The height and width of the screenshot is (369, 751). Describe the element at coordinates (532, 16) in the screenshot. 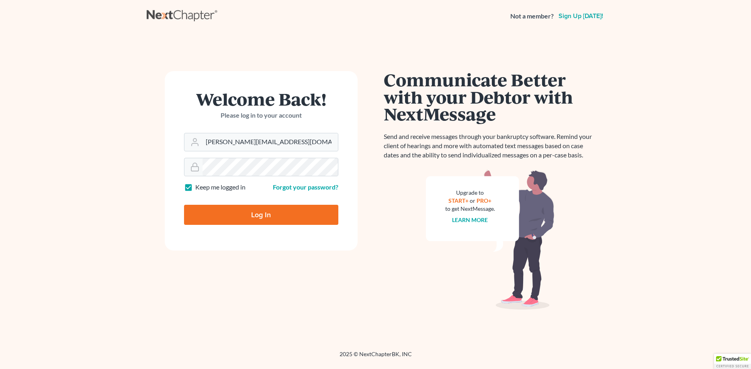

I see `strong: Not a member?` at that location.